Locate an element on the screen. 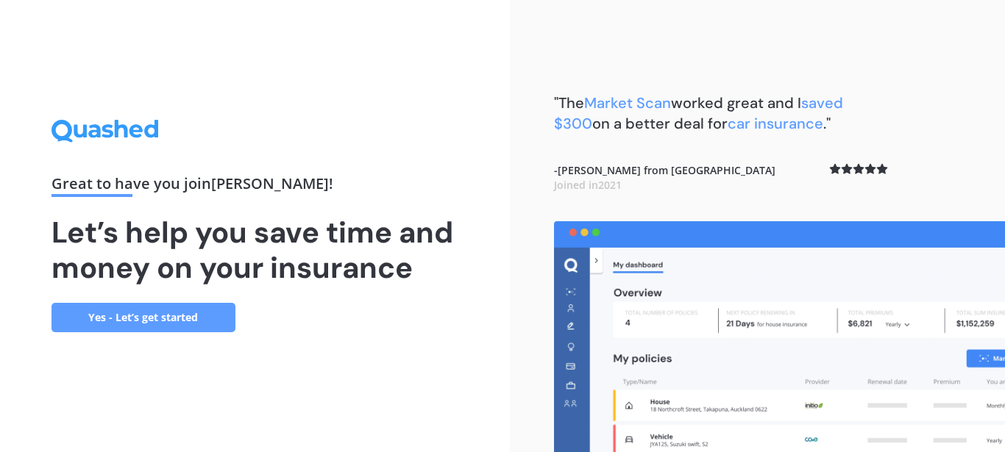 The width and height of the screenshot is (1005, 452). img: dashboard.webp is located at coordinates (779, 337).